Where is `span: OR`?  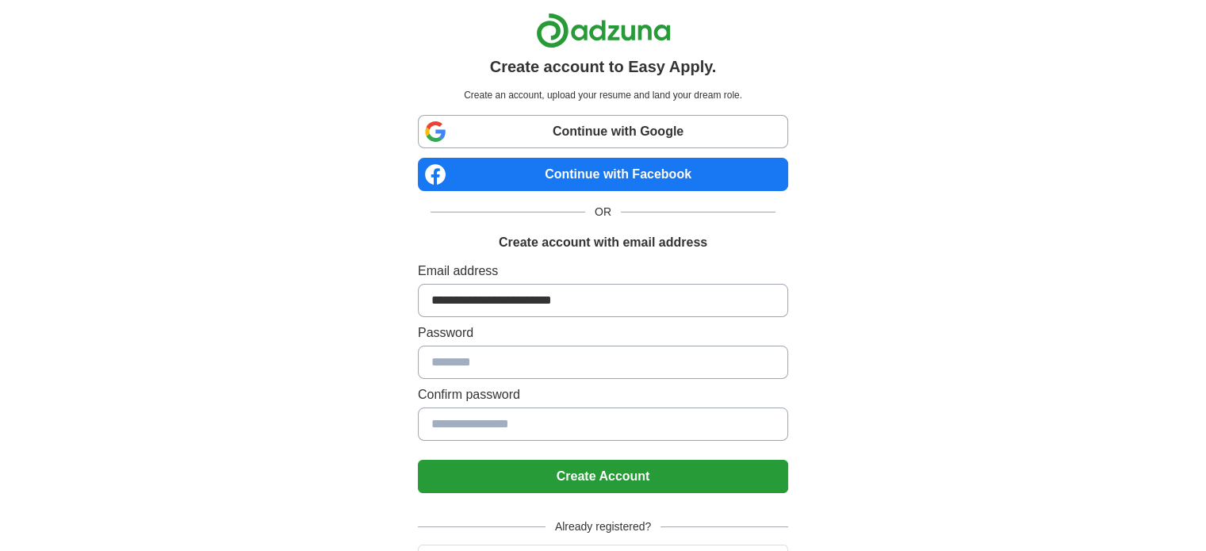 span: OR is located at coordinates (603, 212).